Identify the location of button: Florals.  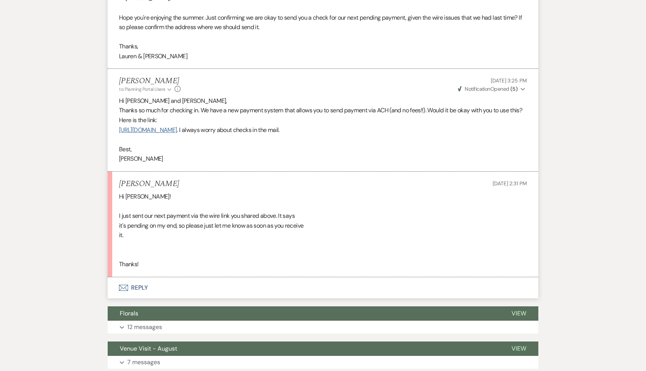
(303, 313).